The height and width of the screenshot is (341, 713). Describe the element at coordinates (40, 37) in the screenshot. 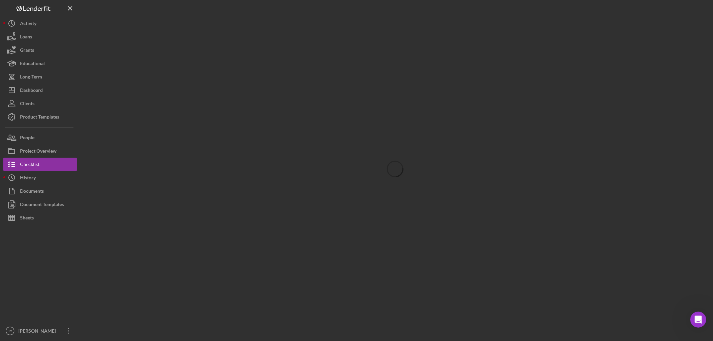

I see `a: Loans` at that location.